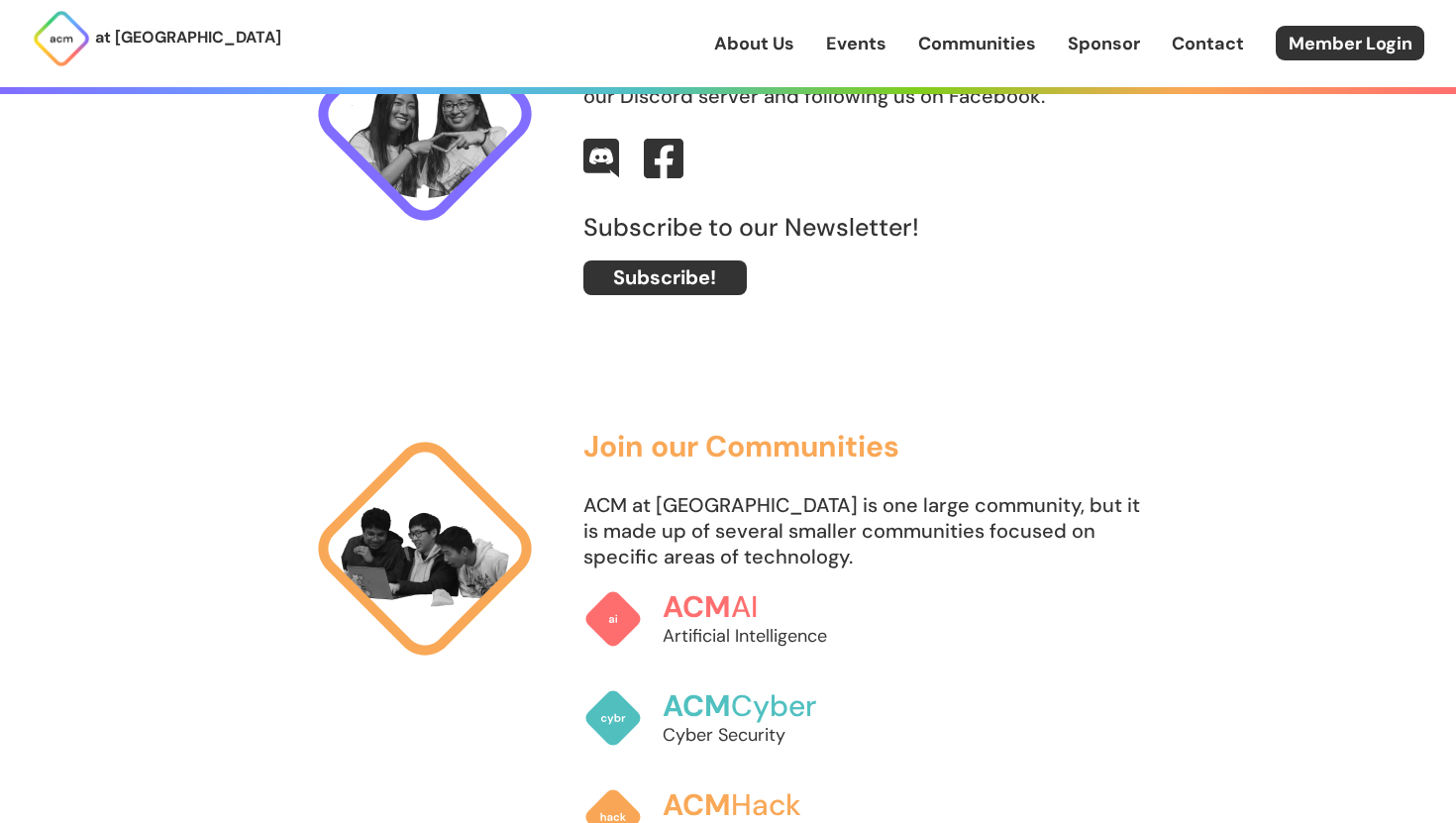 This screenshot has width=1456, height=823. What do you see at coordinates (613, 619) in the screenshot?
I see `img: ACM AI` at bounding box center [613, 619].